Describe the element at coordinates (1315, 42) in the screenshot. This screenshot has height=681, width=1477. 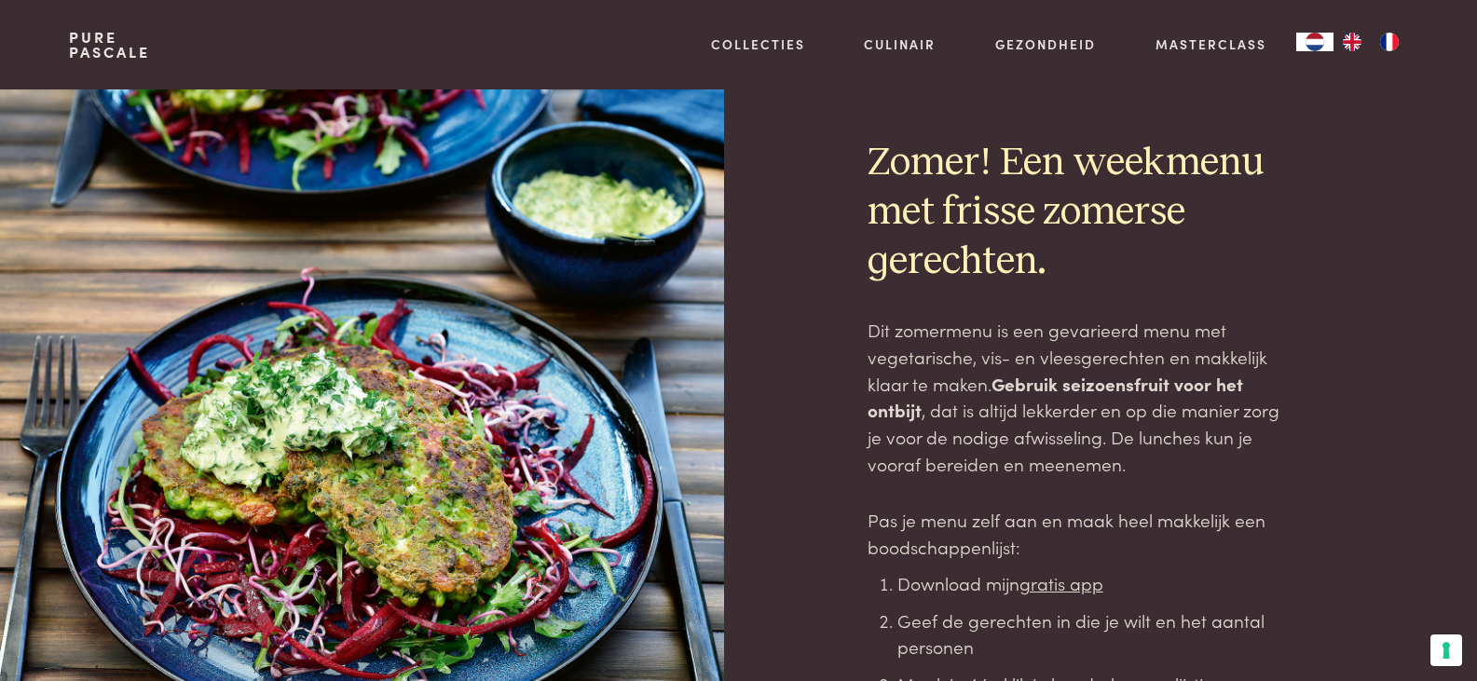
I see `a: NL` at that location.